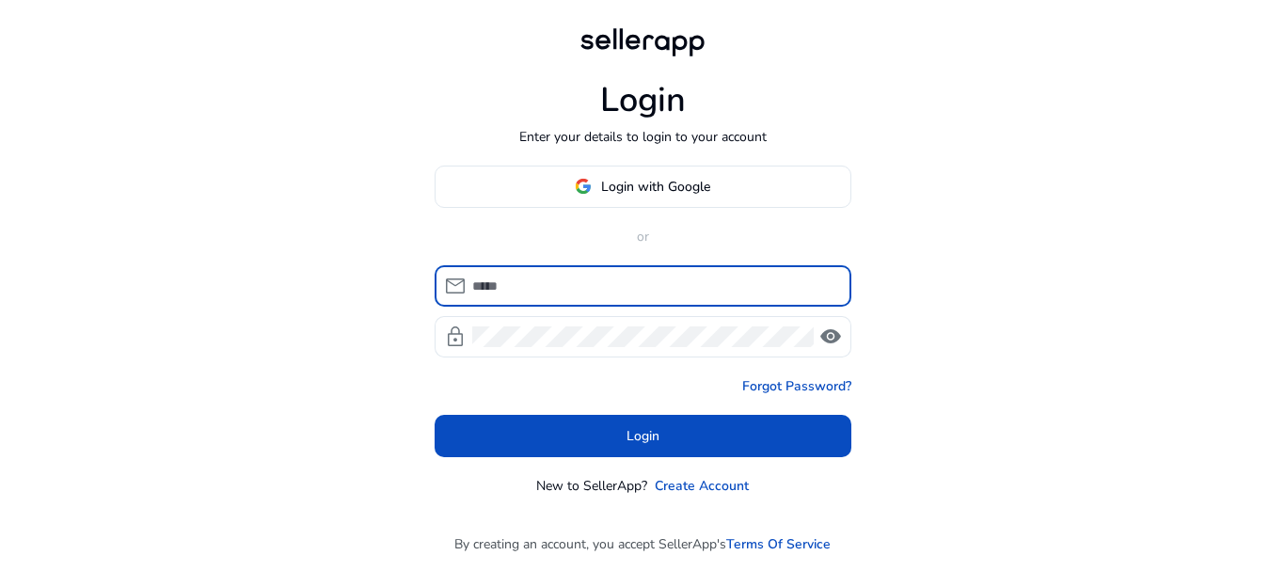 This screenshot has height=571, width=1285. What do you see at coordinates (656, 186) in the screenshot?
I see `span: Login with Google` at bounding box center [656, 186].